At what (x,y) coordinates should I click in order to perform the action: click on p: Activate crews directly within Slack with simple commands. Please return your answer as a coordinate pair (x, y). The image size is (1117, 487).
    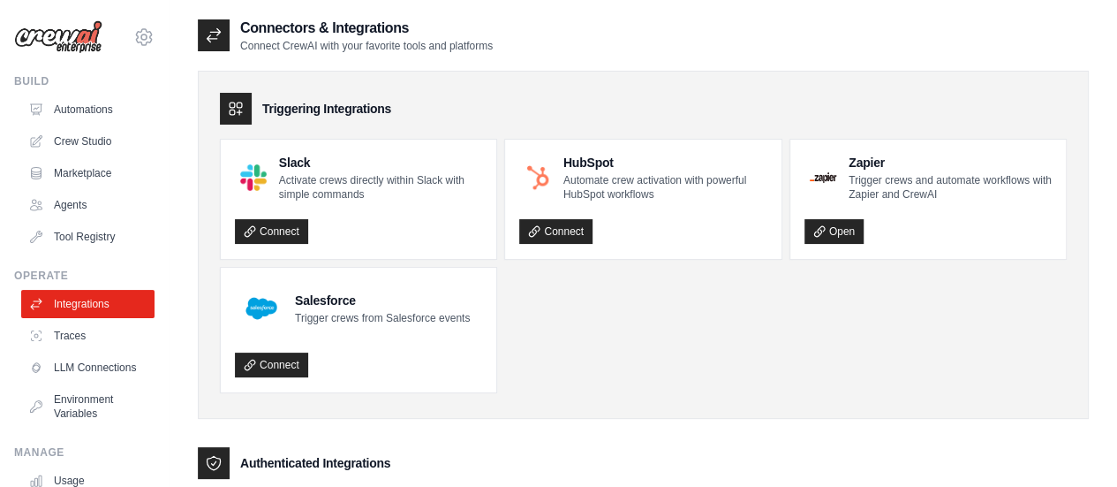
    Looking at the image, I should click on (381, 187).